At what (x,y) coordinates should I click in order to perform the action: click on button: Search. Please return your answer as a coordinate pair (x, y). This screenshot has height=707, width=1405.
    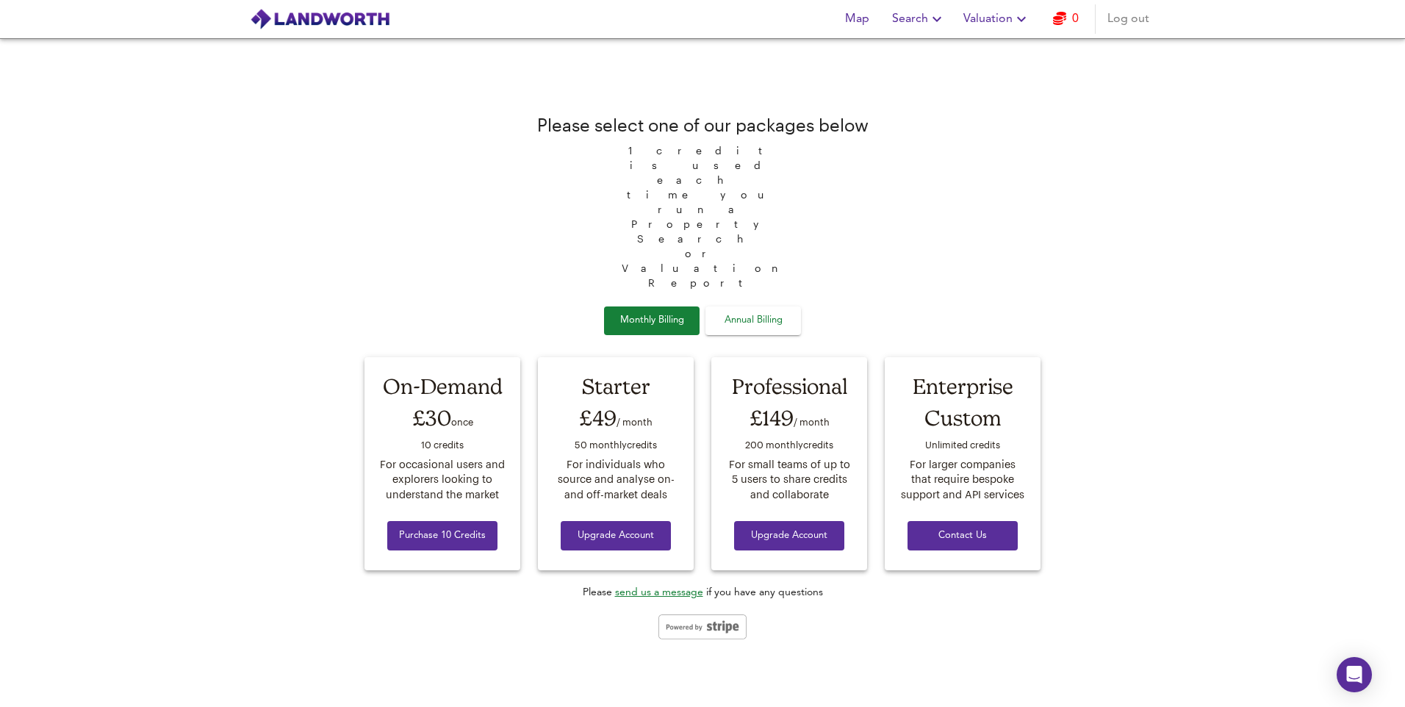
    Looking at the image, I should click on (919, 19).